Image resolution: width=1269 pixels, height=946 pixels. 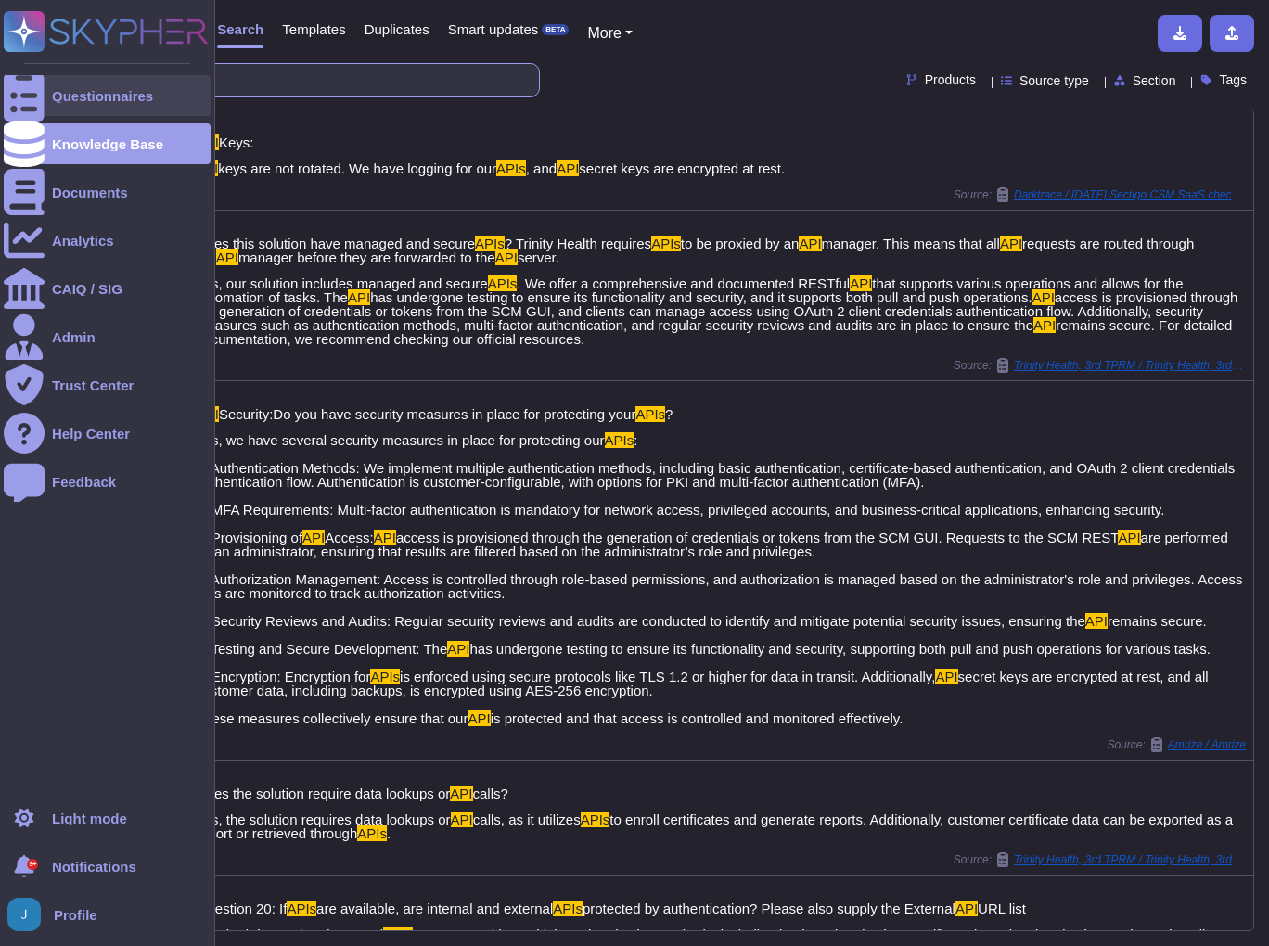 I want to click on a: Admin, so click(x=107, y=337).